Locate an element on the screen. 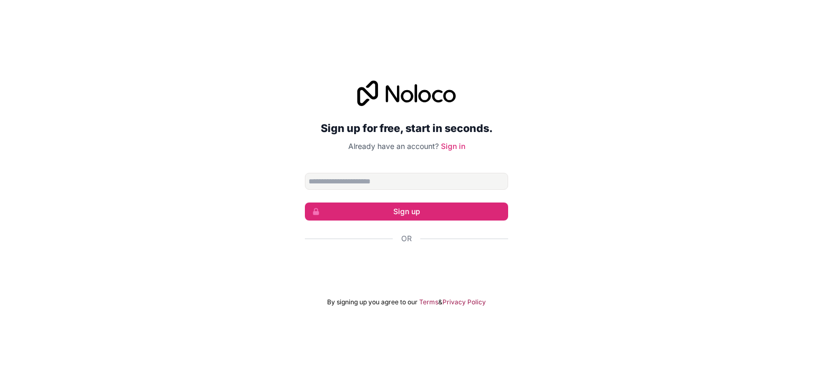  a: Sign in is located at coordinates (453, 146).